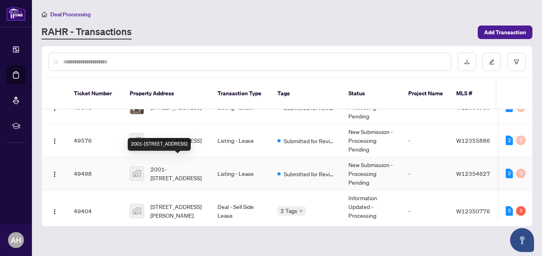 The image size is (542, 256). What do you see at coordinates (467, 62) in the screenshot?
I see `button: download` at bounding box center [467, 62].